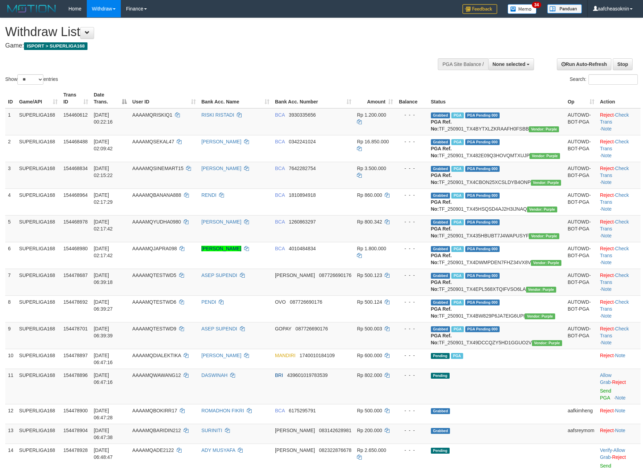 Image resolution: width=643 pixels, height=471 pixels. I want to click on span: 154468978, so click(75, 222).